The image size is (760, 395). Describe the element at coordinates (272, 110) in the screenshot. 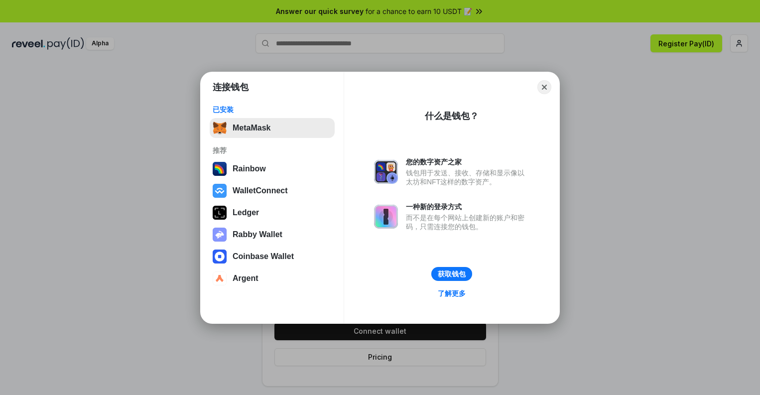

I see `div: 已安装` at that location.